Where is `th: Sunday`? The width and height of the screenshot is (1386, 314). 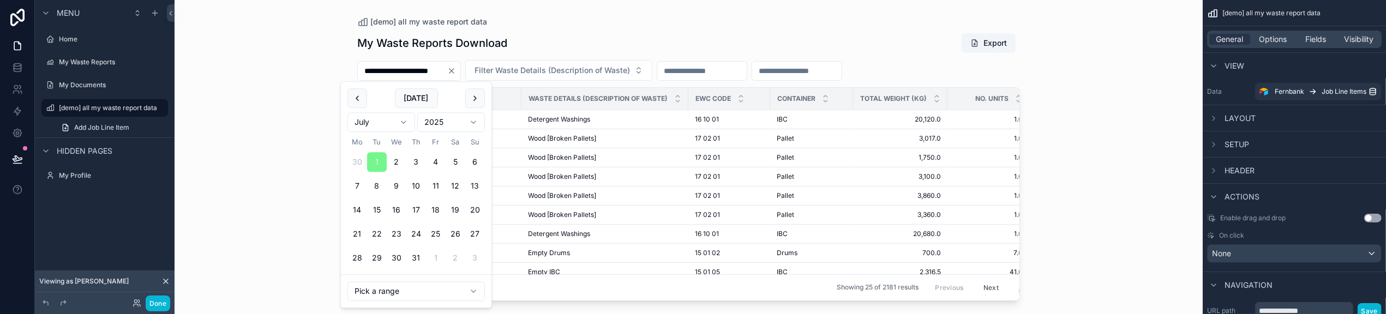 th: Sunday is located at coordinates (475, 142).